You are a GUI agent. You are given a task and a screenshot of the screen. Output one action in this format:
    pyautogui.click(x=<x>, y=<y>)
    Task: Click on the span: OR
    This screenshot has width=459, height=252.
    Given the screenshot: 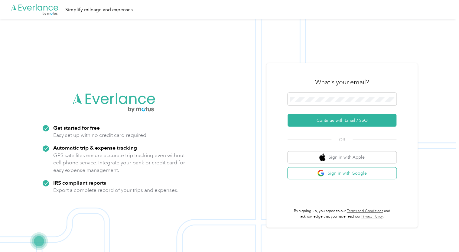 What is the action you would take?
    pyautogui.click(x=342, y=140)
    